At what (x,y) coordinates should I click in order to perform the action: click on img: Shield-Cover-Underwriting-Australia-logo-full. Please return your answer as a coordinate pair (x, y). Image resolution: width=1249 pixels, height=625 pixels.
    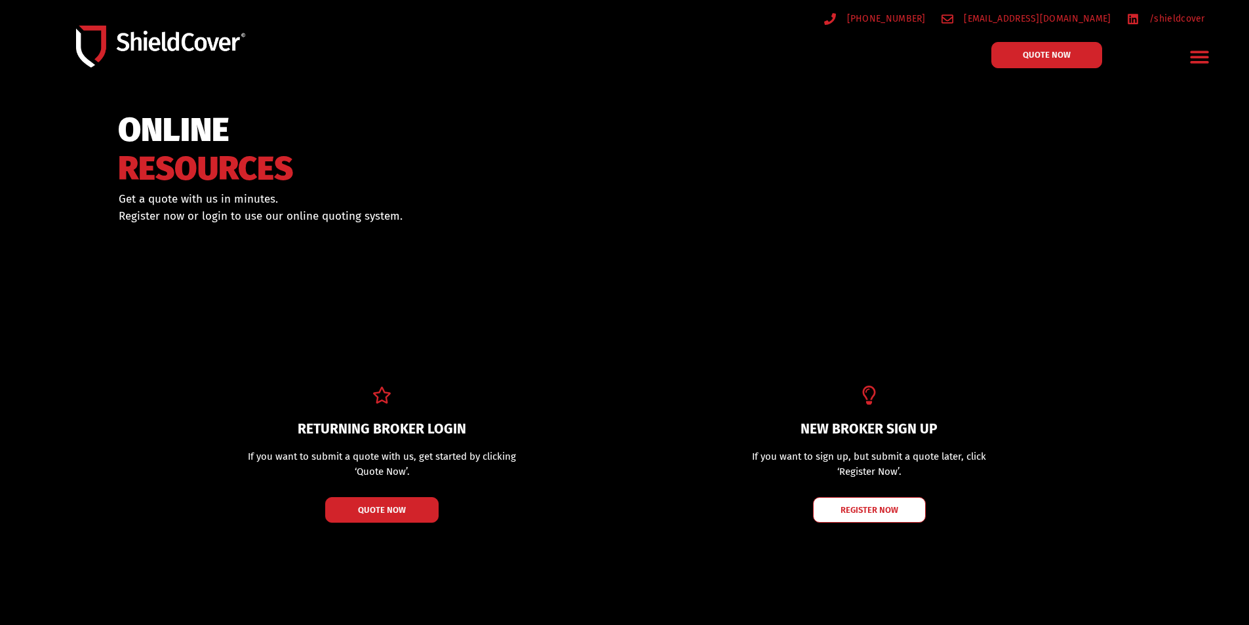
    Looking at the image, I should click on (161, 46).